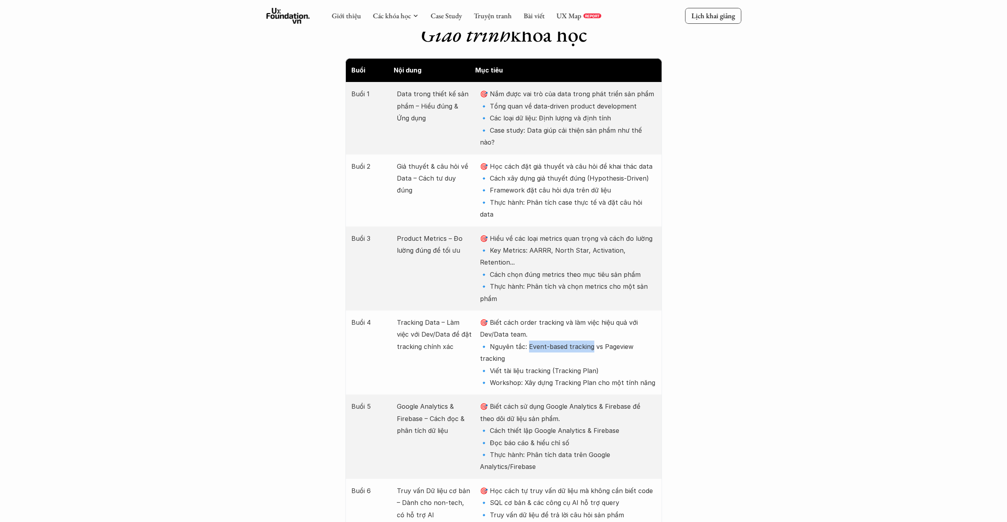 The width and height of the screenshot is (1007, 522). Describe the element at coordinates (435, 502) in the screenshot. I see `p: Truy vấn Dữ liệu cơ bản – Dành cho non-tech, có hỗ trợ AI` at that location.